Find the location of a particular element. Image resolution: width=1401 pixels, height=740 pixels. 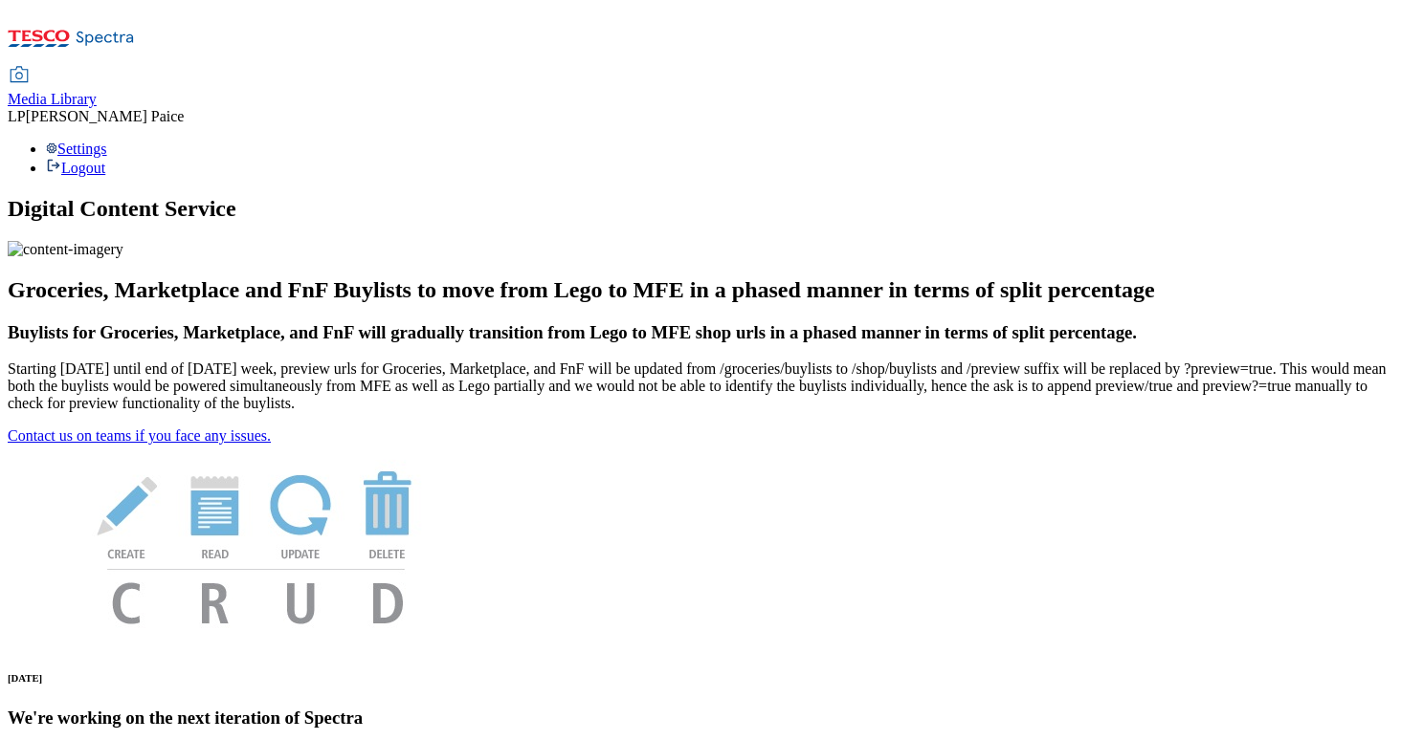

h3: Buylists for Groceries, Marketplace, and FnF will gradually transition from Lego to MFE shop urls... is located at coordinates (700, 333).